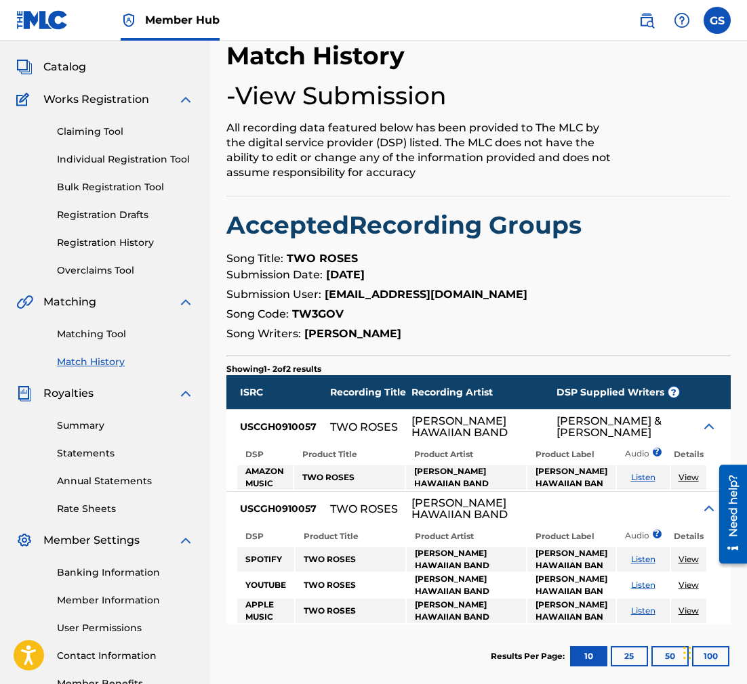 This screenshot has height=684, width=747. What do you see at coordinates (318, 56) in the screenshot?
I see `h2: Match History` at bounding box center [318, 56].